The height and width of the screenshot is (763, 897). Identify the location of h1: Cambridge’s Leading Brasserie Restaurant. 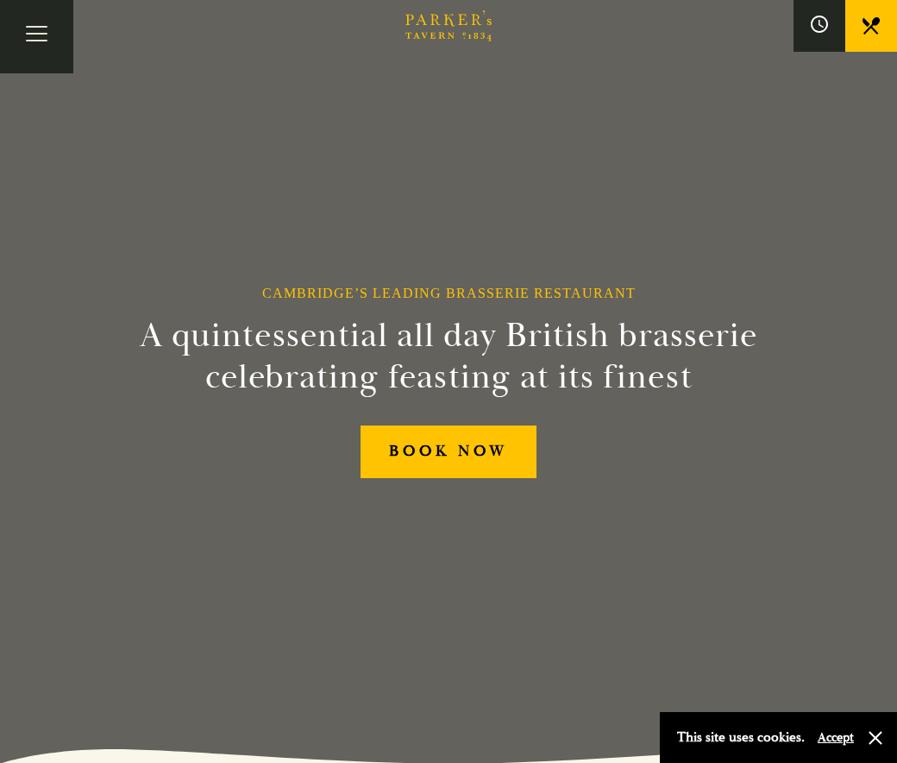
(449, 292).